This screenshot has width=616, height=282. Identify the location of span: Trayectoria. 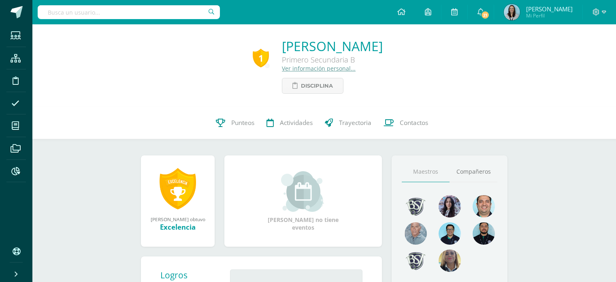
(355, 122).